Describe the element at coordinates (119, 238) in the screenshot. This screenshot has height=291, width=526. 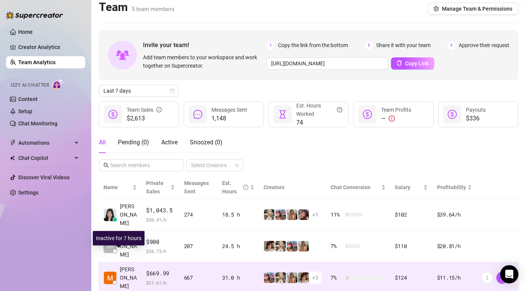
I see `div: Inactive for 7 hours` at that location.